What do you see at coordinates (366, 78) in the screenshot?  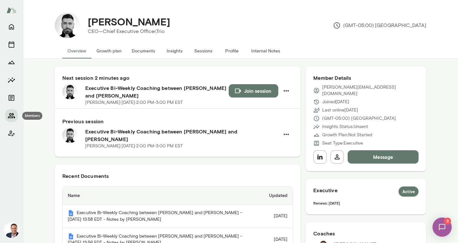 I see `h6: Member Details` at bounding box center [366, 78].